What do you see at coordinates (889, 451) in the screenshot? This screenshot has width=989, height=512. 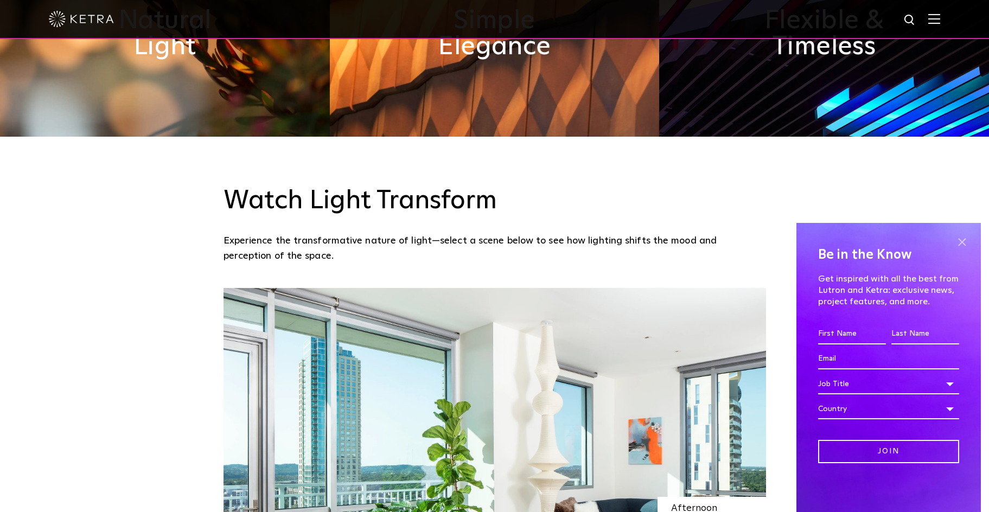 I see `input: Join` at bounding box center [889, 451].